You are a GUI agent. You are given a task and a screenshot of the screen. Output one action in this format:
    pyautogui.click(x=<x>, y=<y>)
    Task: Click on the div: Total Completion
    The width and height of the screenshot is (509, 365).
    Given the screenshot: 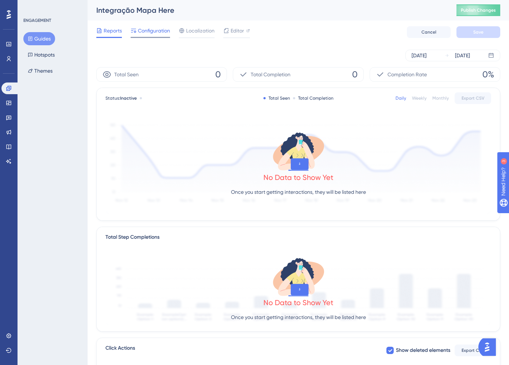 What is the action you would take?
    pyautogui.click(x=313, y=98)
    